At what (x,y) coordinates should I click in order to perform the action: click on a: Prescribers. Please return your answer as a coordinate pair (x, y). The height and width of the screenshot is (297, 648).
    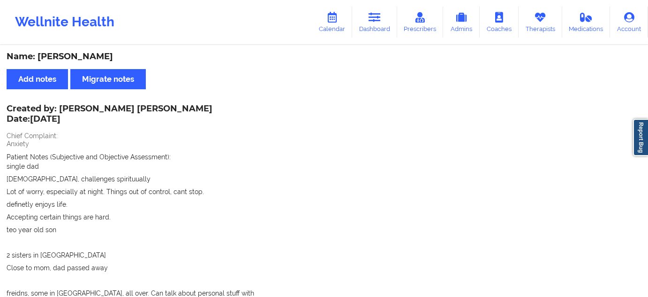
    Looking at the image, I should click on (420, 22).